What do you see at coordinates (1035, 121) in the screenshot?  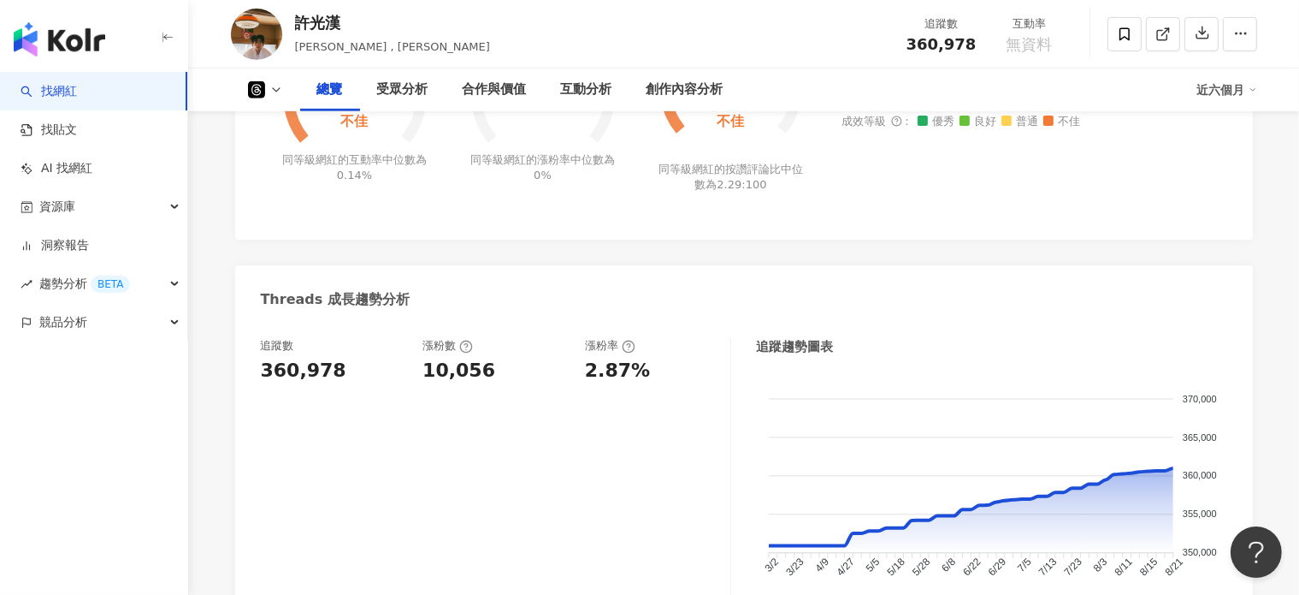 I see `div: 成效等級 ：` at bounding box center [1035, 121].